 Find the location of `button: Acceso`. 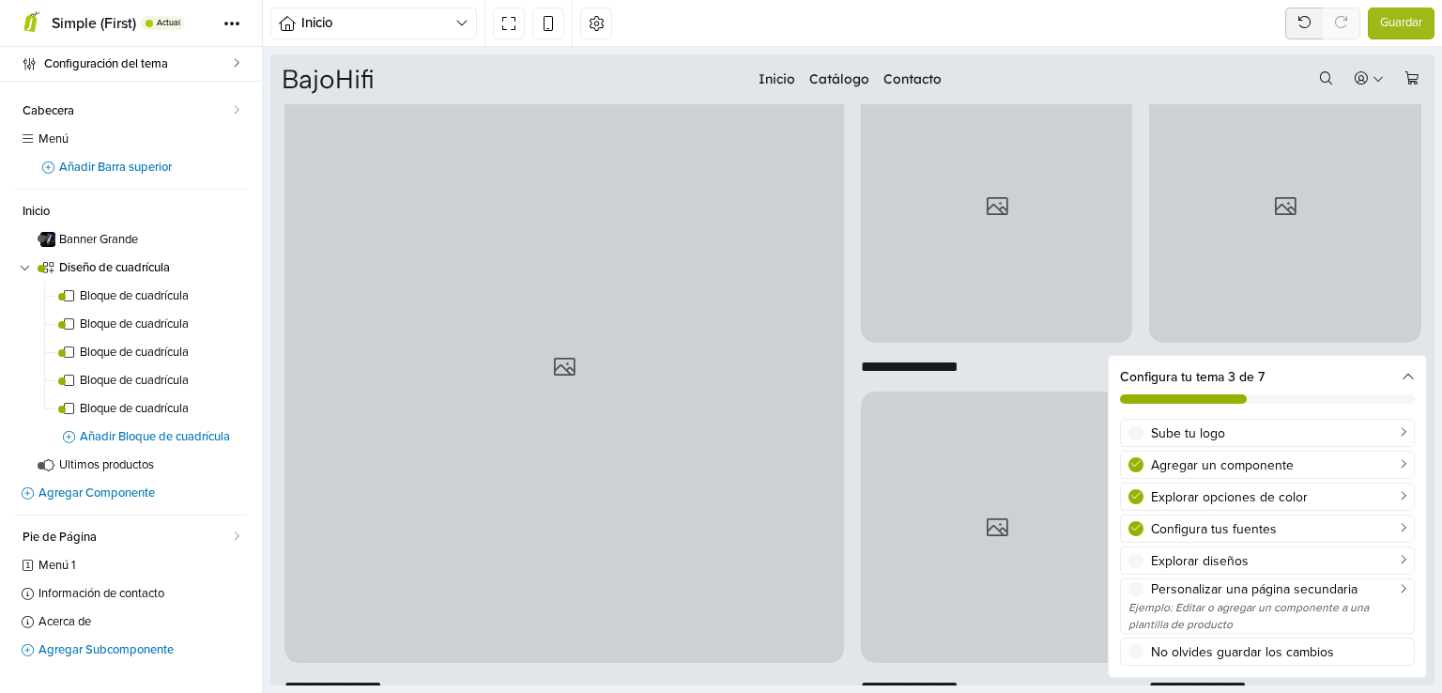

button: Acceso is located at coordinates (1098, 24).